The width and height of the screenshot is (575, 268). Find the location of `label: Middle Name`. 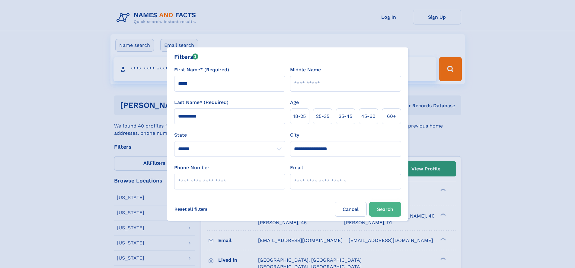

label: Middle Name is located at coordinates (305, 70).